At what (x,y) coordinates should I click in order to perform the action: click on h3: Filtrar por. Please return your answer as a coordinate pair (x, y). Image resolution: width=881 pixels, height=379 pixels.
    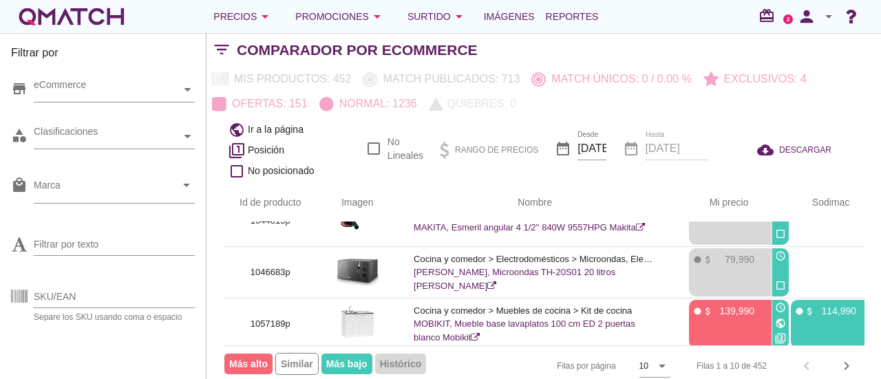
    Looking at the image, I should click on (103, 56).